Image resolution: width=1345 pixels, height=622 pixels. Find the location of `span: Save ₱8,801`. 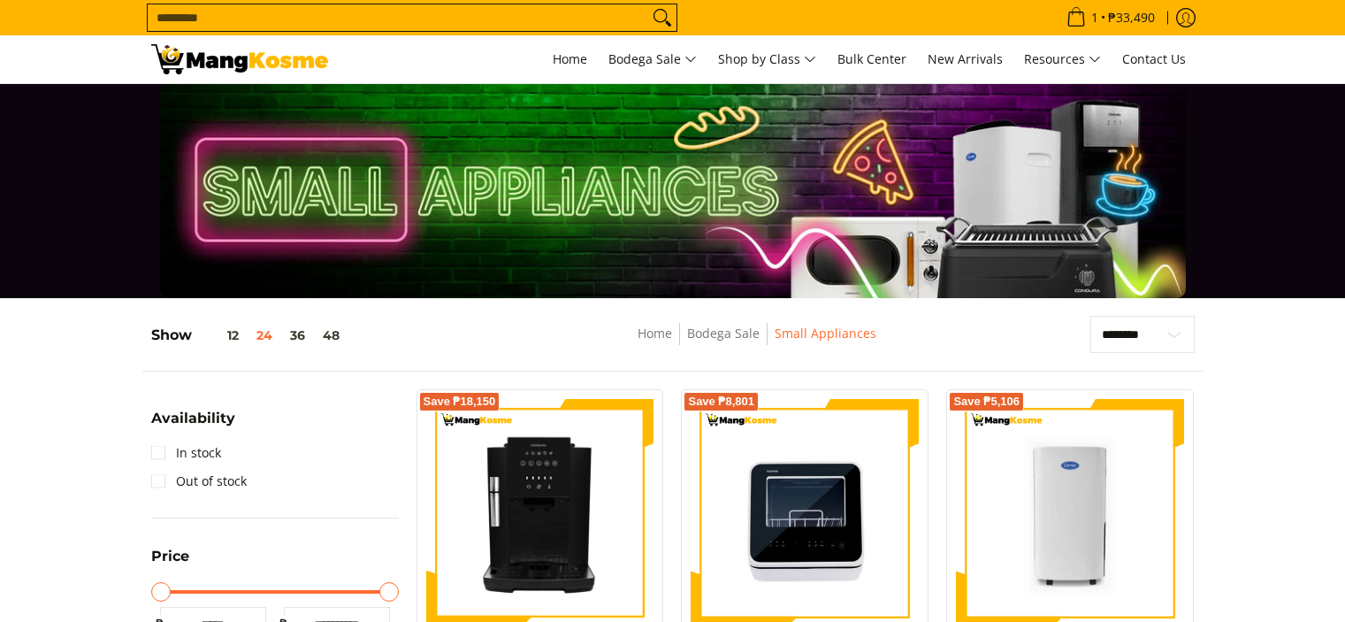

span: Save ₱8,801 is located at coordinates (721, 402).